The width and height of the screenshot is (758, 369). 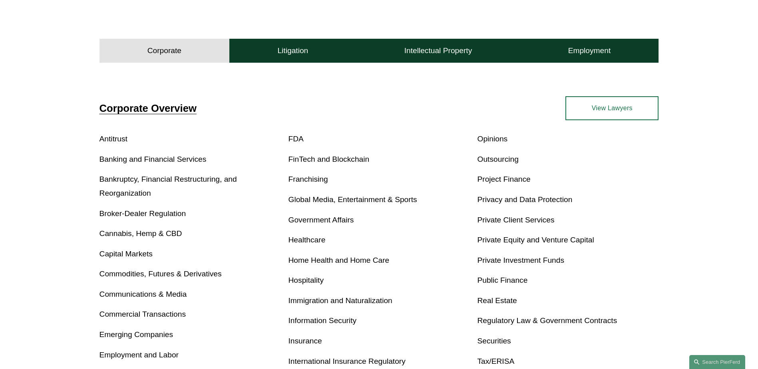 I want to click on a: Opinions, so click(x=493, y=139).